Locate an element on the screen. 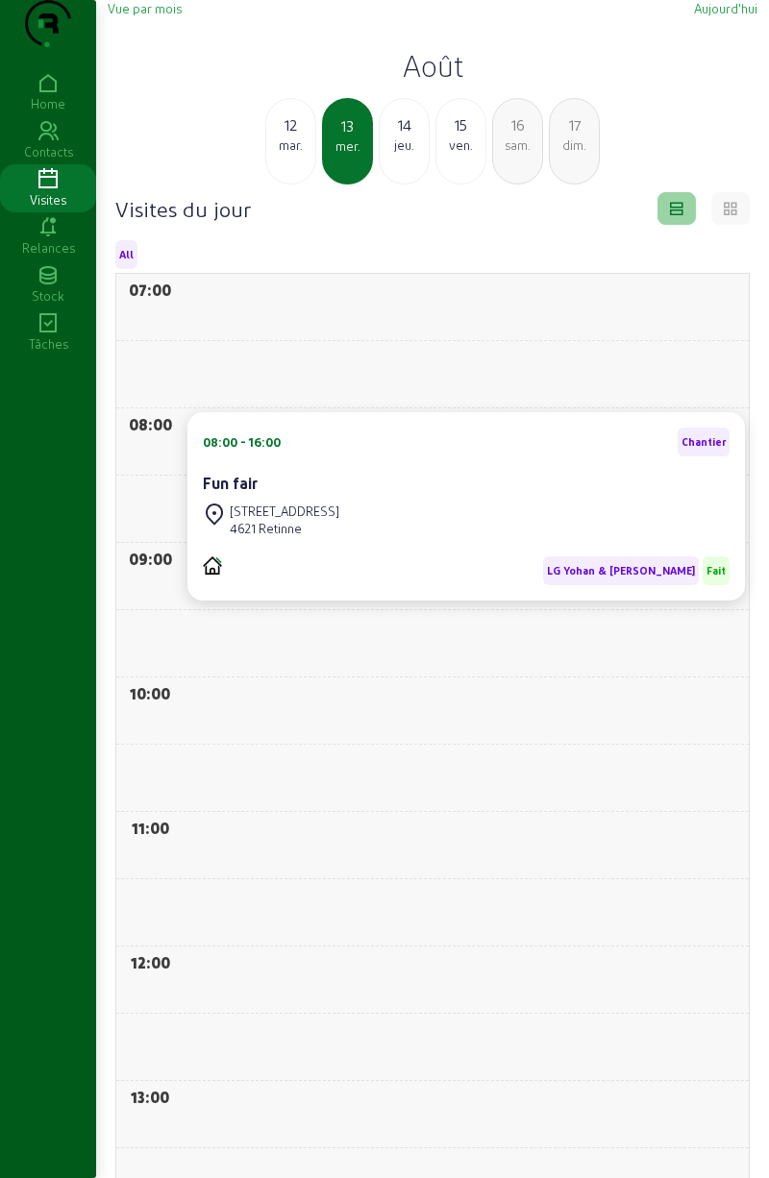  span: Fait is located at coordinates (716, 571).